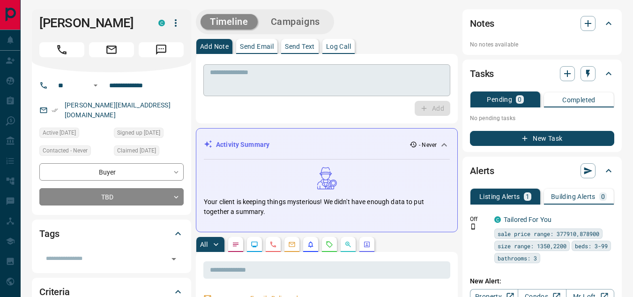 The width and height of the screenshot is (633, 297). I want to click on svg: Requests, so click(330, 244).